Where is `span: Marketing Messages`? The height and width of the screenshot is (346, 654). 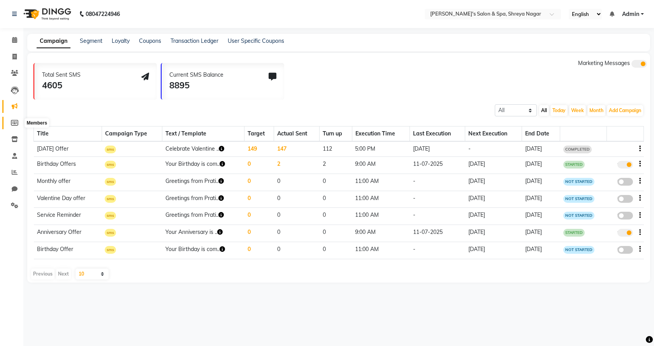
span: Marketing Messages is located at coordinates (603, 63).